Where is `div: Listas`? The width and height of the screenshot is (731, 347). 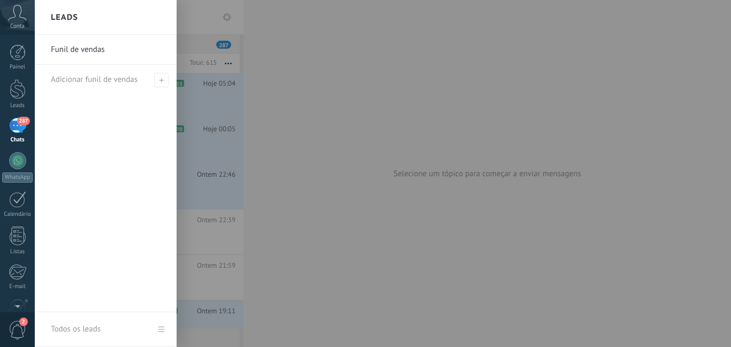
div: Listas is located at coordinates (18, 252).